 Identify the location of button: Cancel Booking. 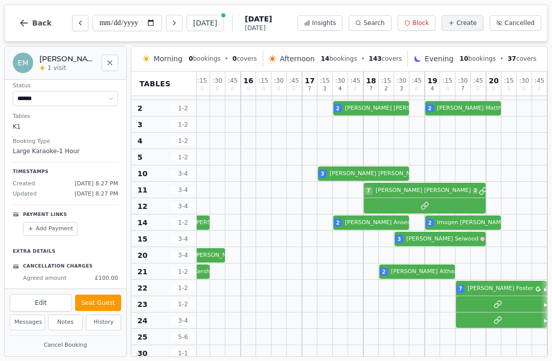
(65, 346).